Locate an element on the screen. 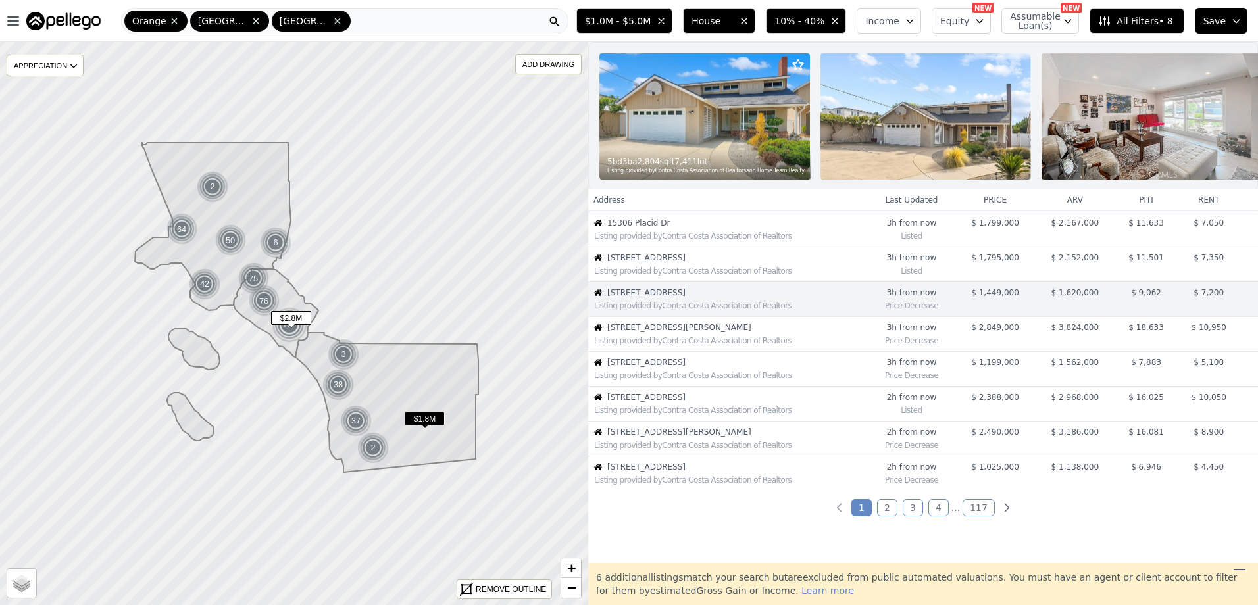 The width and height of the screenshot is (1258, 605). span: $ 9,062 is located at coordinates (1146, 293).